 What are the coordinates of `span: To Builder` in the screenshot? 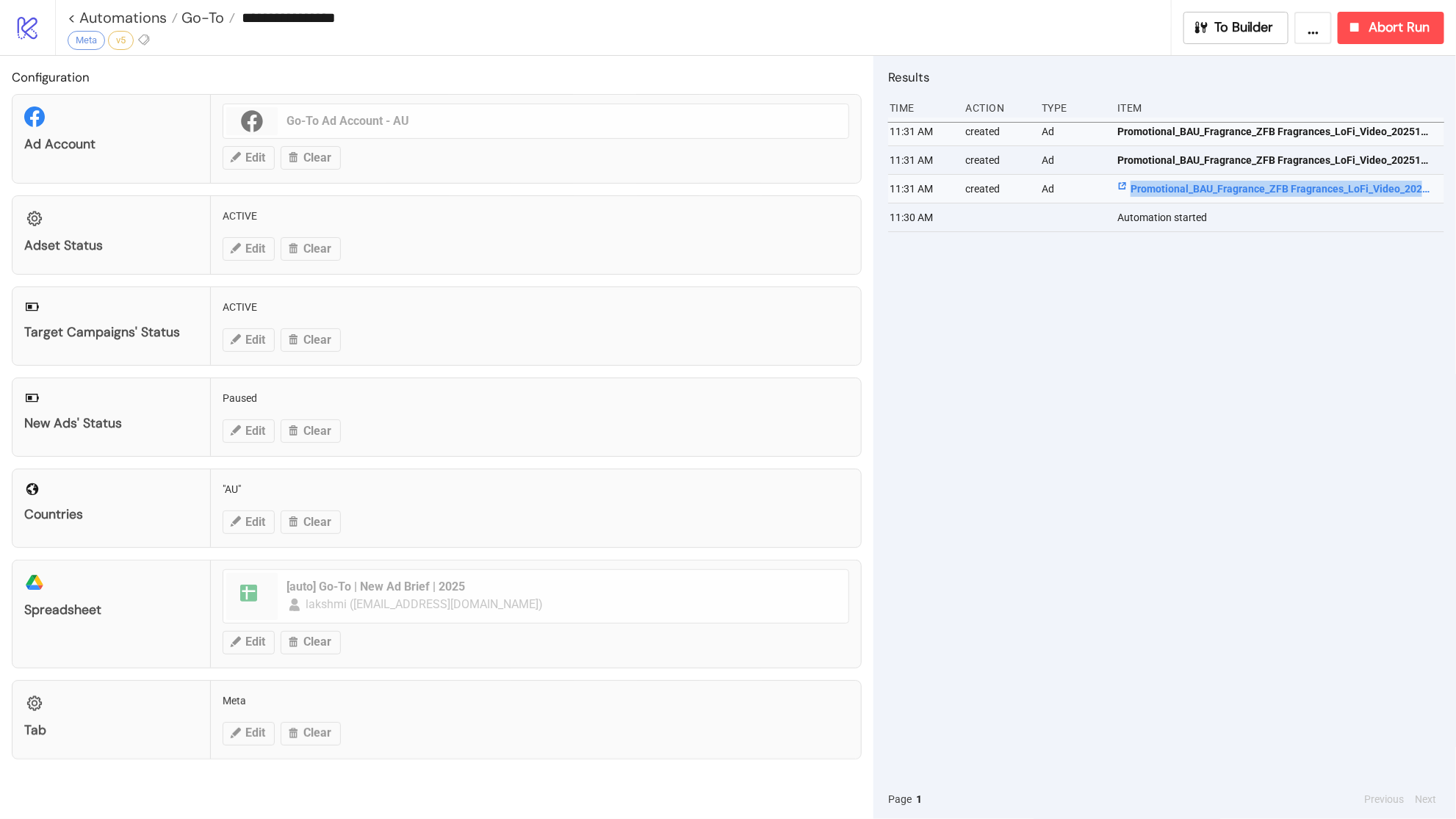 It's located at (1244, 27).